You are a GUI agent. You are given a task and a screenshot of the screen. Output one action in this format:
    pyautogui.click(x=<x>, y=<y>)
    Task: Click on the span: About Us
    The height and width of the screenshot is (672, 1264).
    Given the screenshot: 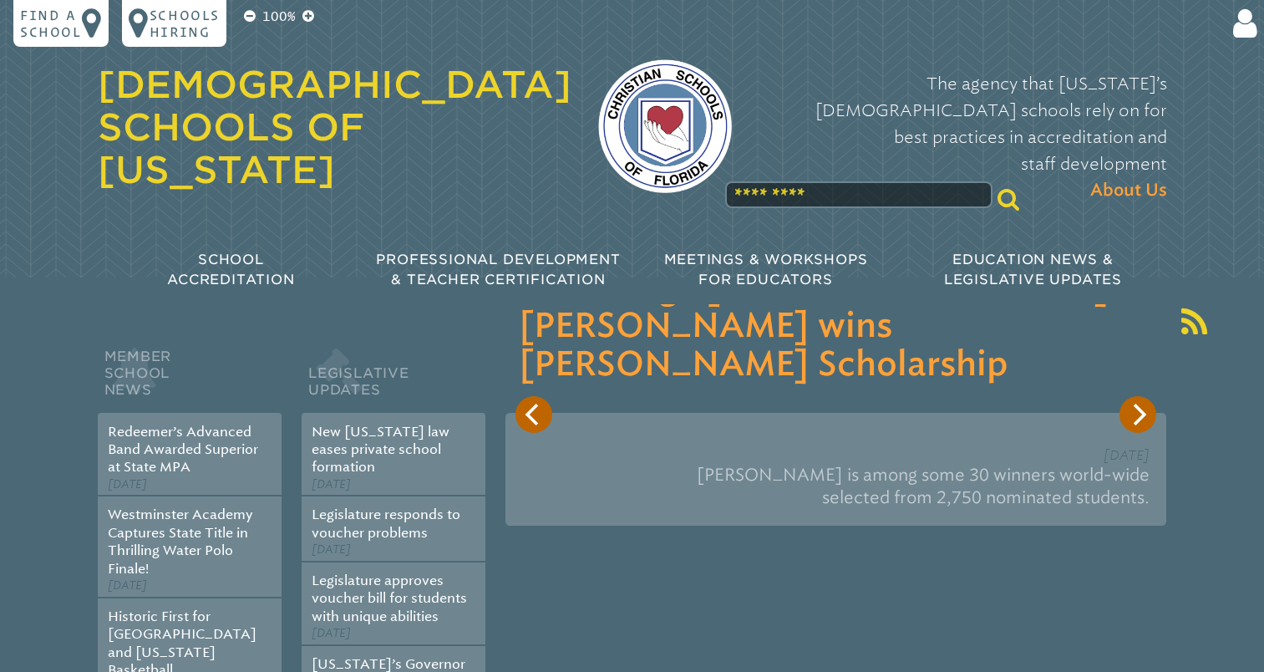 What is the action you would take?
    pyautogui.click(x=1129, y=191)
    